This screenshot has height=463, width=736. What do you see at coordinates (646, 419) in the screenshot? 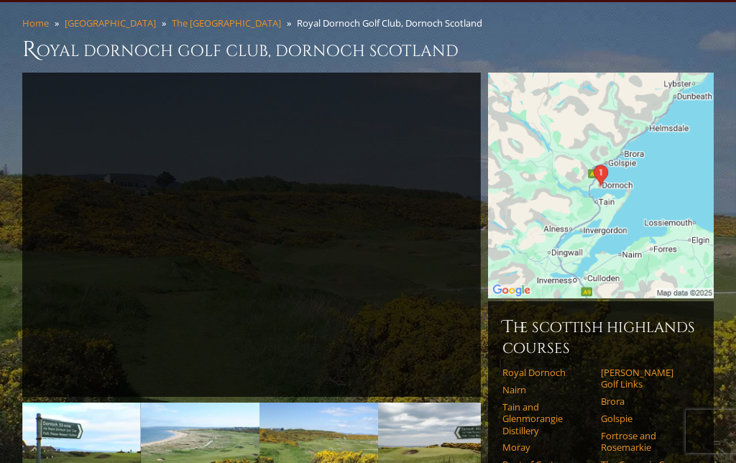
I see `a: Golspie` at bounding box center [646, 419].